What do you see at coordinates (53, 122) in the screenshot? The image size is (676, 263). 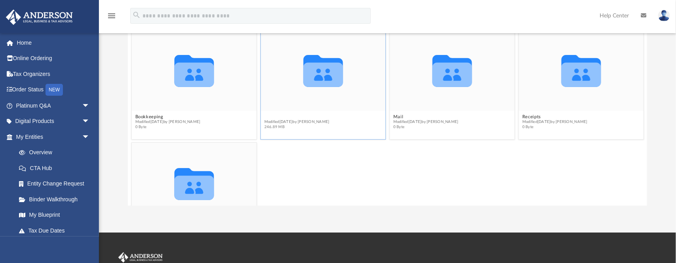 I see `a: Digital Productsarrow_drop_down` at bounding box center [53, 122].